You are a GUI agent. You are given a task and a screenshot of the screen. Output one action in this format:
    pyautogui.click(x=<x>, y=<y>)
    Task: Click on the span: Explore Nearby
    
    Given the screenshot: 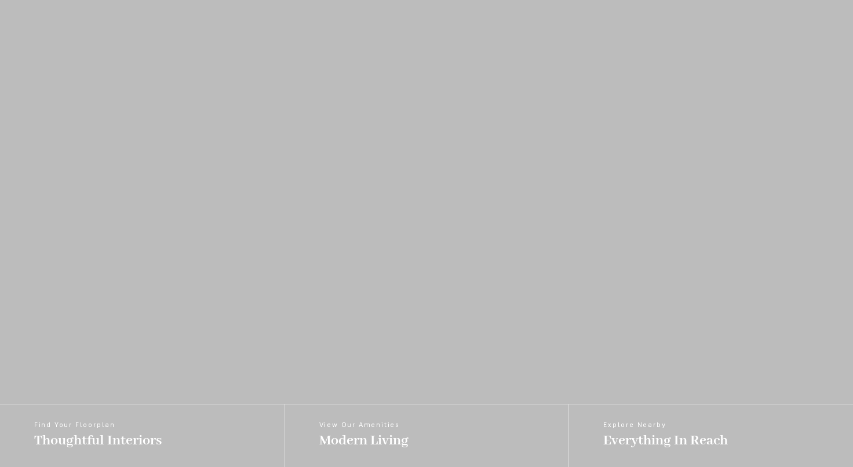 What is the action you would take?
    pyautogui.click(x=665, y=425)
    